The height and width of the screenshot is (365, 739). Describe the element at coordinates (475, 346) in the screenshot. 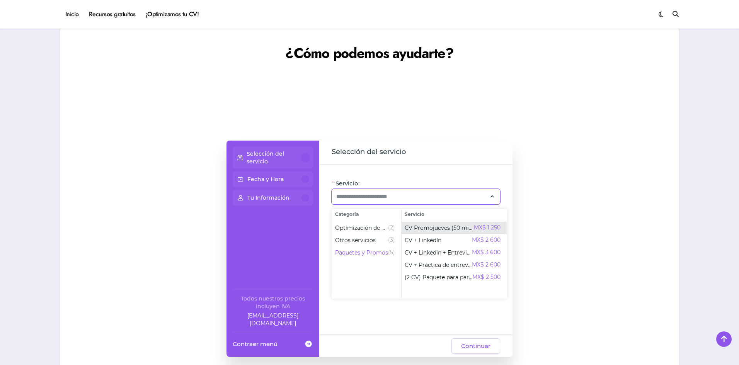

I see `span: Continuar` at that location.